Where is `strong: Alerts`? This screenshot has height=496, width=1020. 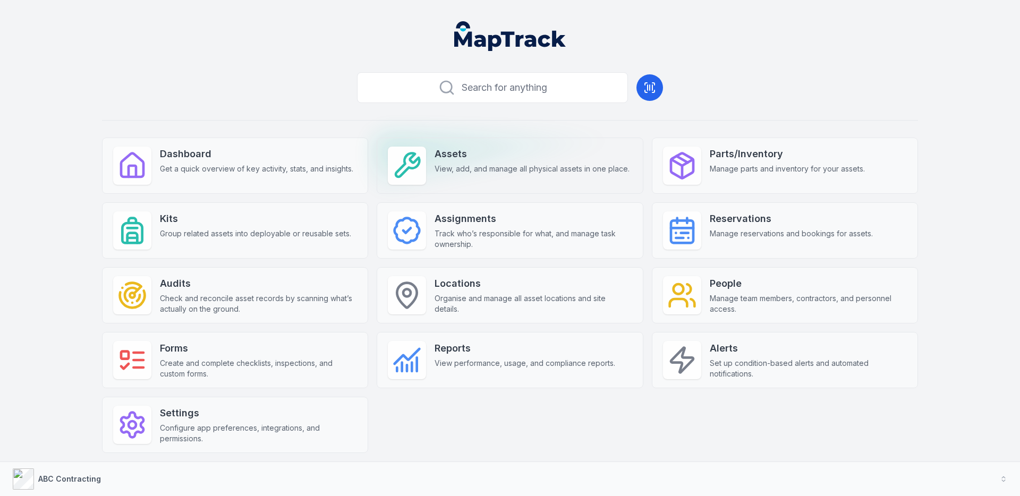
strong: Alerts is located at coordinates (808, 348).